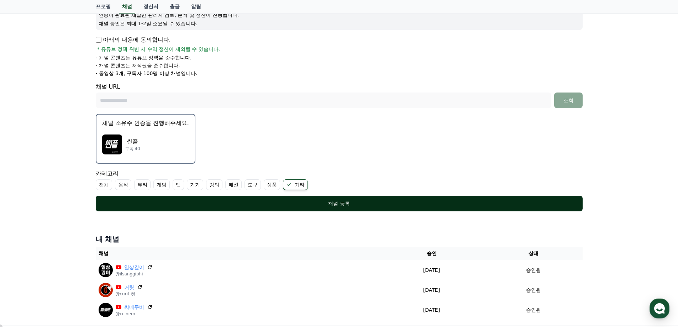 The height and width of the screenshot is (327, 678). Describe the element at coordinates (339, 15) in the screenshot. I see `p: 인증이 완료된 채널만 관리자 검토, 분석 및 정산이 진행됩니다.` at that location.